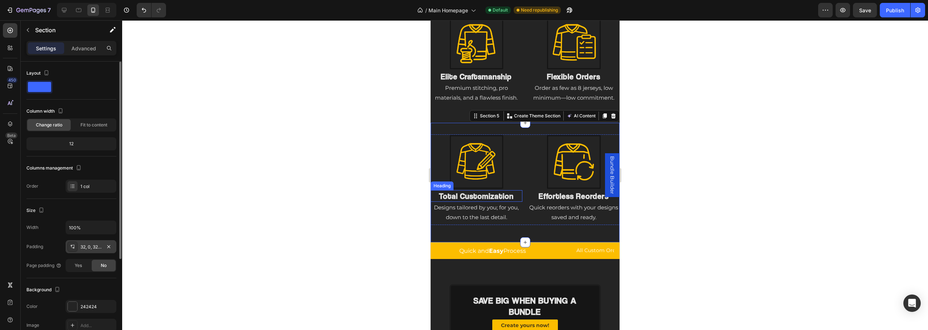 Image resolution: width=928 pixels, height=330 pixels. I want to click on div: Padding, so click(35, 247).